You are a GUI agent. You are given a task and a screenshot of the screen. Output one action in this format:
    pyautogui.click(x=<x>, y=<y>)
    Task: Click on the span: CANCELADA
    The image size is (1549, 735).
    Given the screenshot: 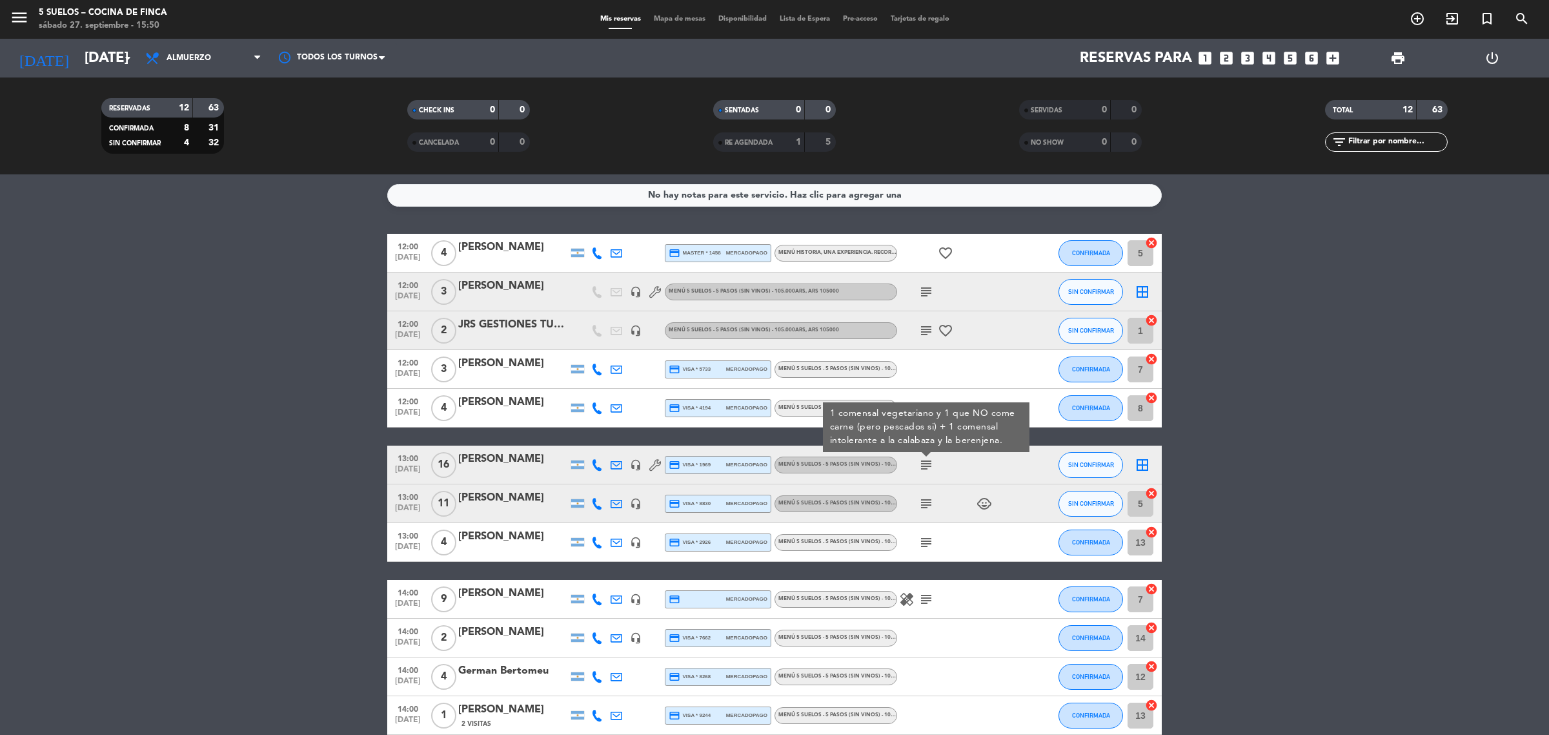 What is the action you would take?
    pyautogui.click(x=439, y=143)
    